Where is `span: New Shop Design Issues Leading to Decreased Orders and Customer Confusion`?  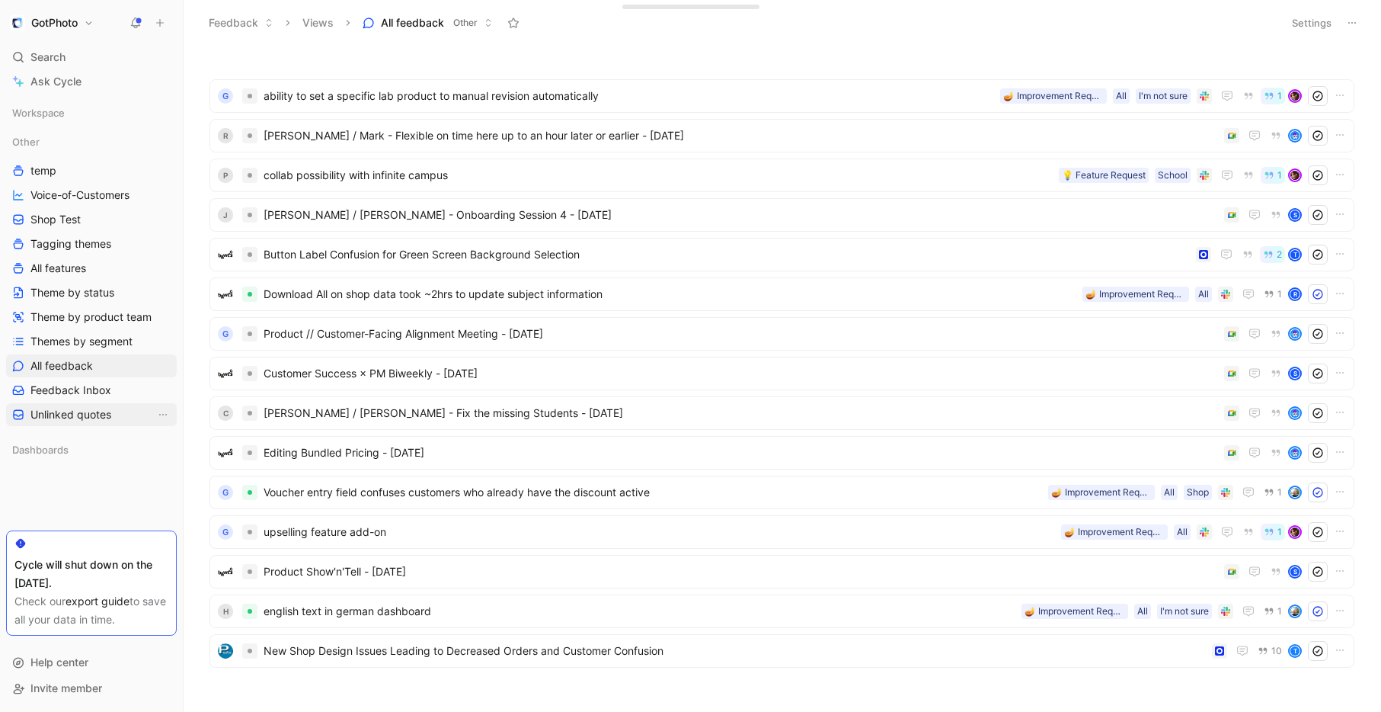
span: New Shop Design Issues Leading to Decreased Orders and Customer Confusion is located at coordinates (735, 651).